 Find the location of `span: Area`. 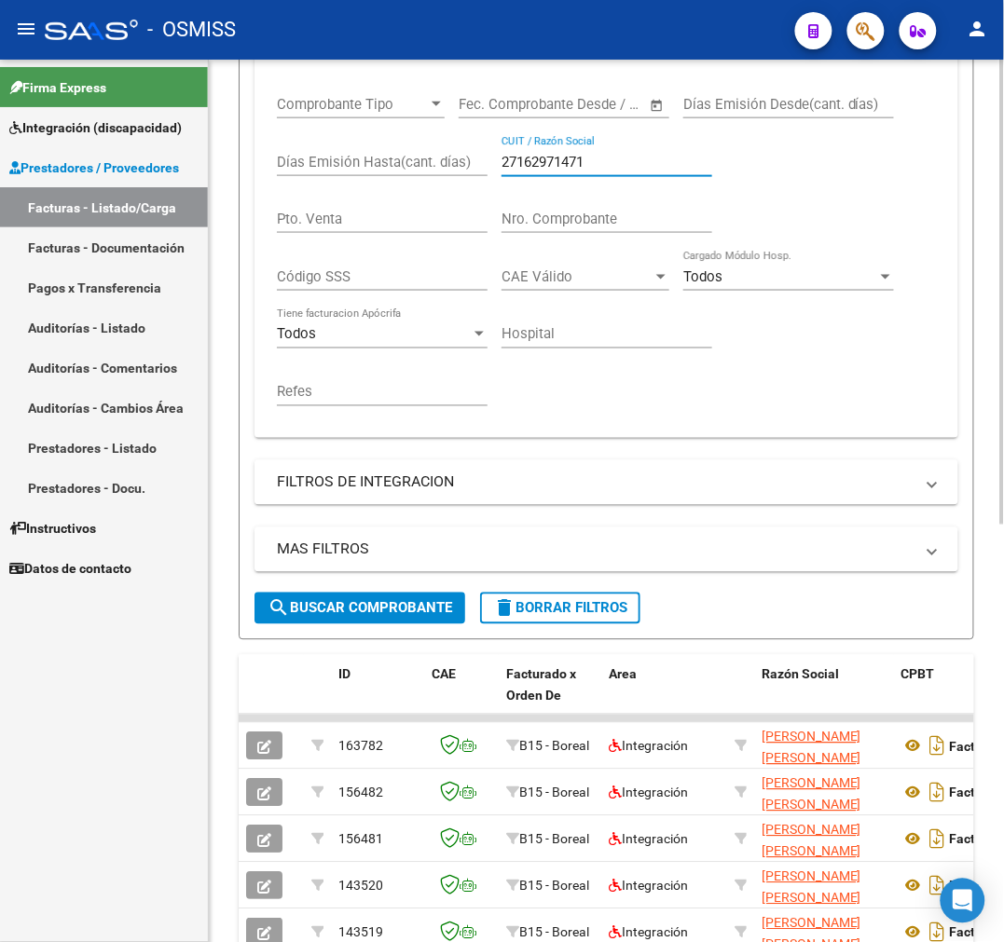

span: Area is located at coordinates (623, 675).